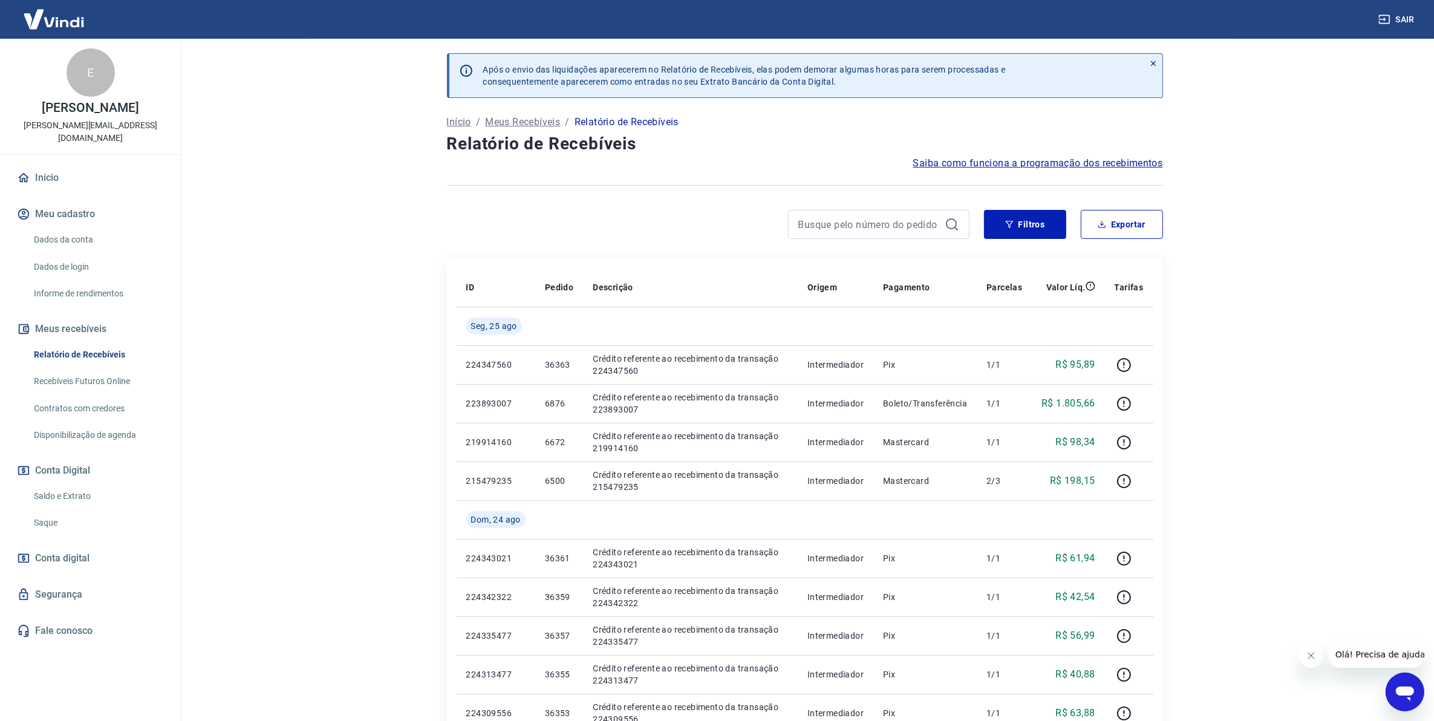 The height and width of the screenshot is (721, 1434). What do you see at coordinates (496, 675) in the screenshot?
I see `p: 224313477` at bounding box center [496, 675].